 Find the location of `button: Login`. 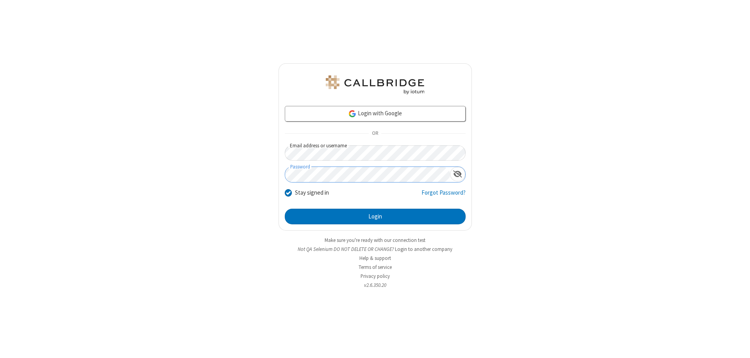

button: Login is located at coordinates (375, 216).